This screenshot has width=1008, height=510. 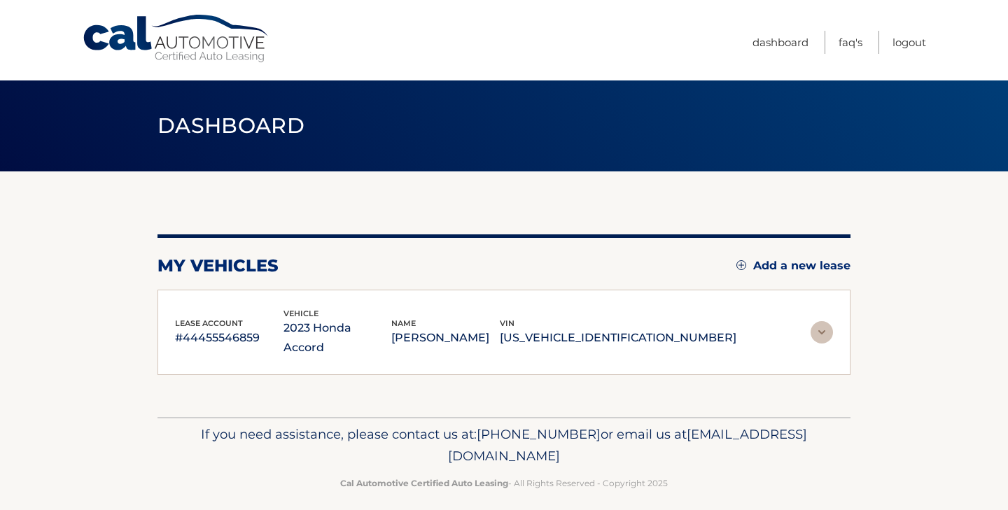 I want to click on span: vin, so click(x=507, y=323).